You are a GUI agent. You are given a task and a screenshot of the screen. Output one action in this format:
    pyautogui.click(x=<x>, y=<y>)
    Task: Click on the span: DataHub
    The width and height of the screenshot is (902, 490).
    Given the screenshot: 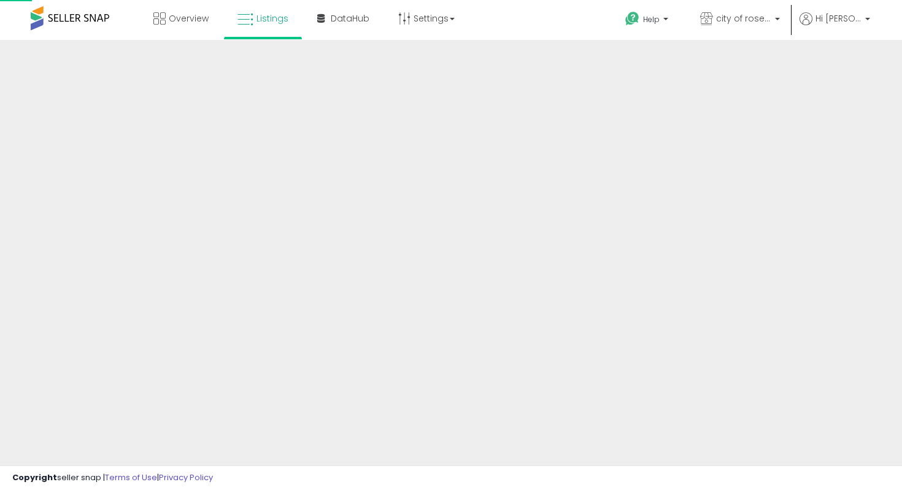 What is the action you would take?
    pyautogui.click(x=350, y=18)
    